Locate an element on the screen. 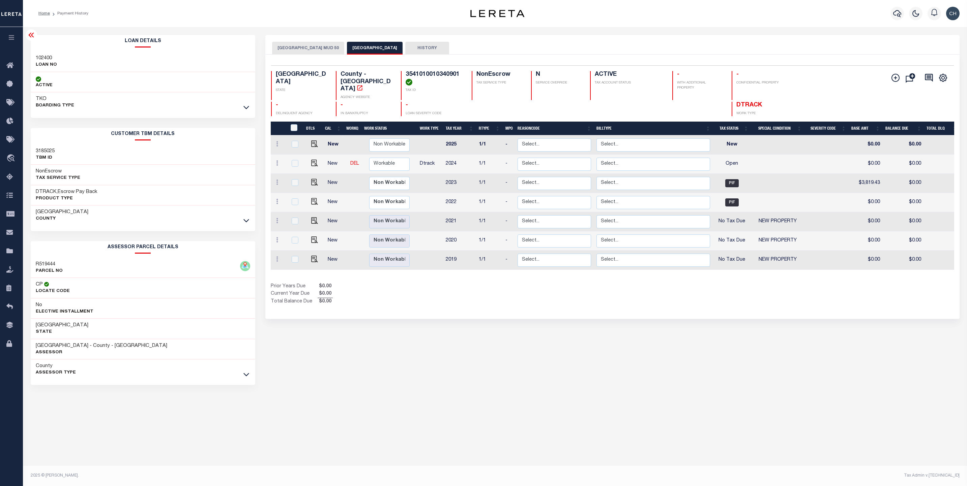 This screenshot has height=486, width=967. img: logo-dark.svg is located at coordinates (497, 13).